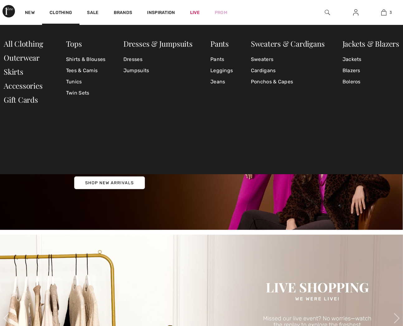 The image size is (403, 326). What do you see at coordinates (355, 12) in the screenshot?
I see `a: Sign In` at bounding box center [355, 12].